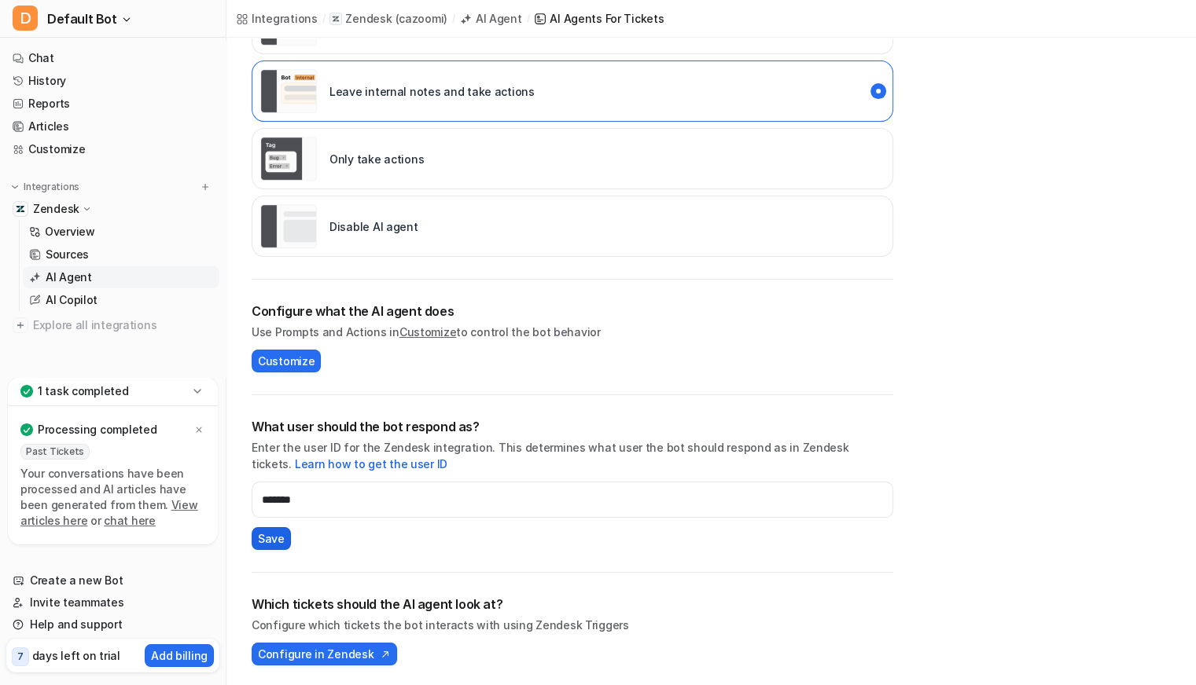 The height and width of the screenshot is (685, 1196). Describe the element at coordinates (15, 187) in the screenshot. I see `img: expand menu` at that location.